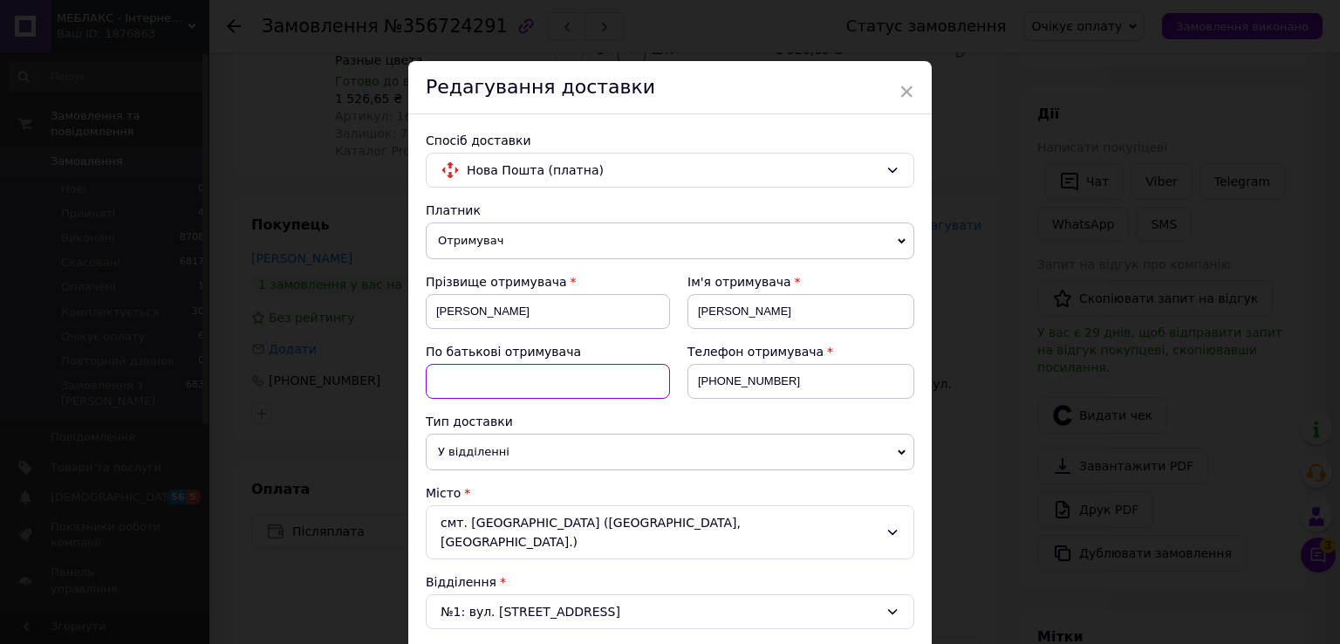 This screenshot has width=1340, height=644. What do you see at coordinates (469, 421) in the screenshot?
I see `span: Тип доставки` at bounding box center [469, 421].